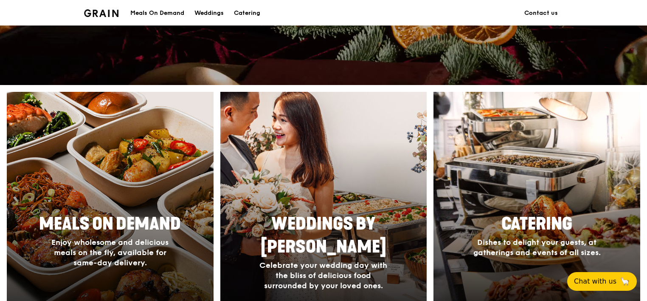  I want to click on span: Celebrate your wedding day with the bliss of delicious food surrounded by your loved ones., so click(323, 275).